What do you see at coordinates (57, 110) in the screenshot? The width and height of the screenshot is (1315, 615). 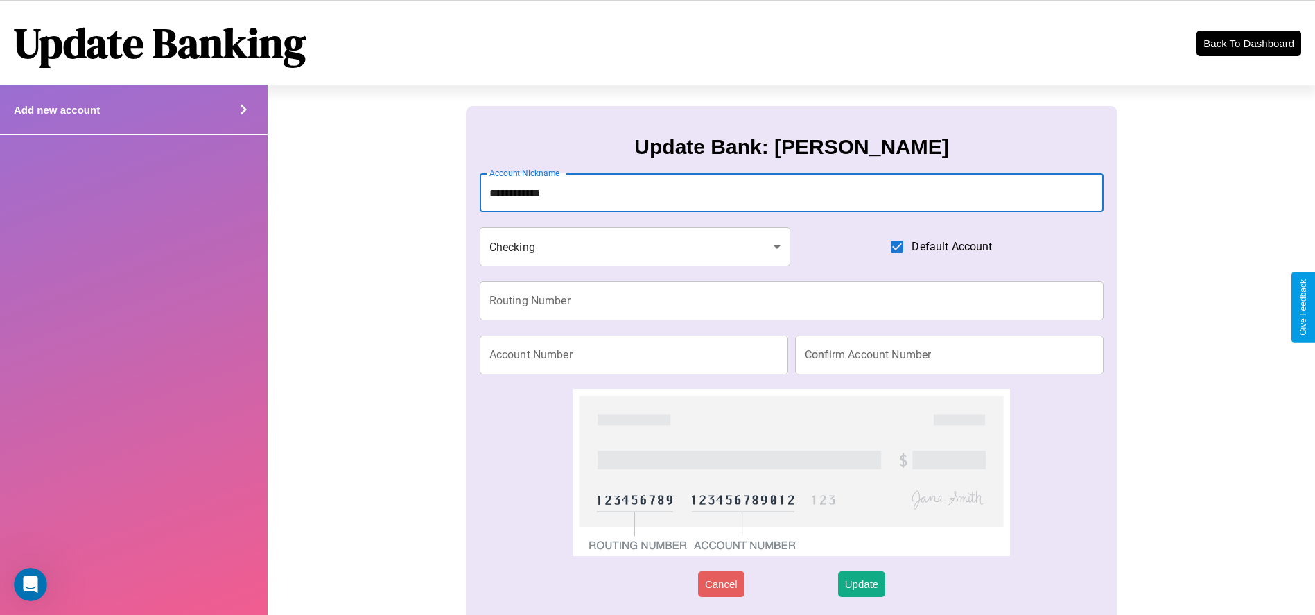 I see `h4: Add new account` at bounding box center [57, 110].